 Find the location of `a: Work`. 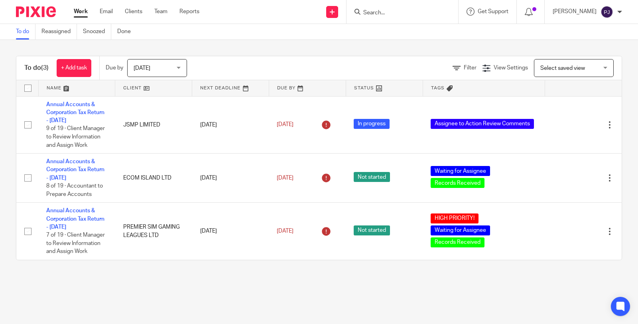

a: Work is located at coordinates (81, 12).